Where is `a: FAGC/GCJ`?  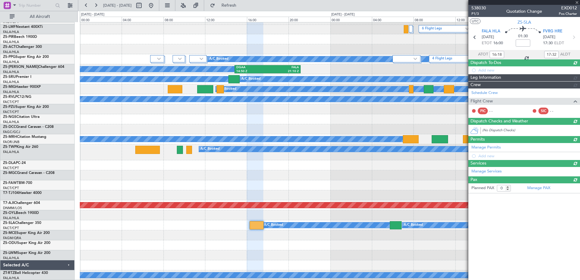 a: FAGC/GCJ is located at coordinates (12, 132).